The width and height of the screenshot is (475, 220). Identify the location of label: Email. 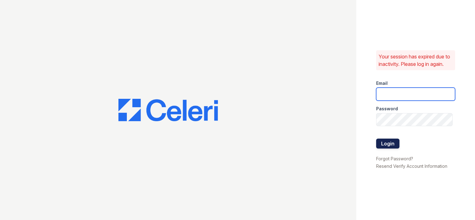
(382, 83).